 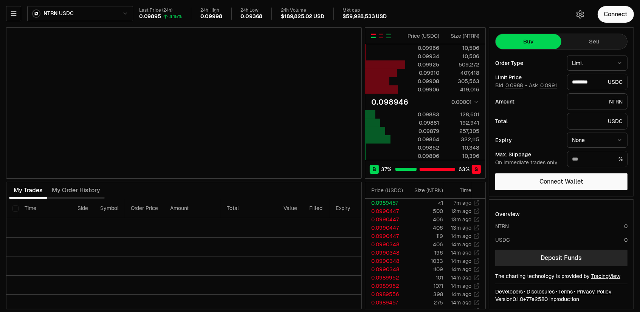 What do you see at coordinates (16, 209) in the screenshot?
I see `button: Select all` at bounding box center [16, 209].